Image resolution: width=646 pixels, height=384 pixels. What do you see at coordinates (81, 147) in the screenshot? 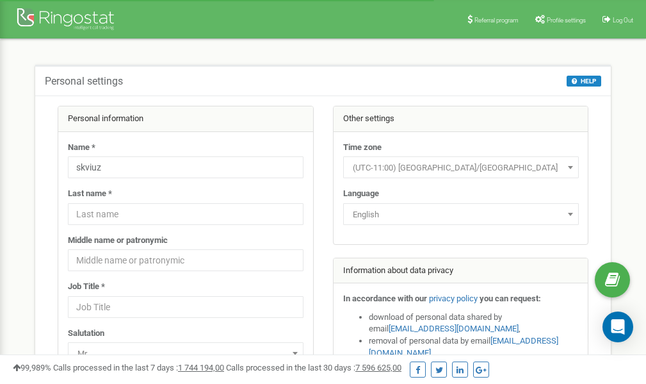
I see `label: Name *` at bounding box center [81, 147].